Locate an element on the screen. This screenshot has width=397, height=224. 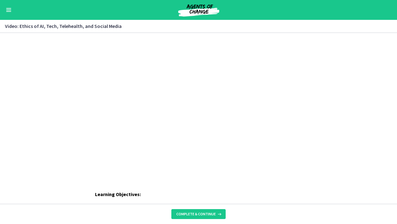
button: Enable menu is located at coordinates (9, 10).